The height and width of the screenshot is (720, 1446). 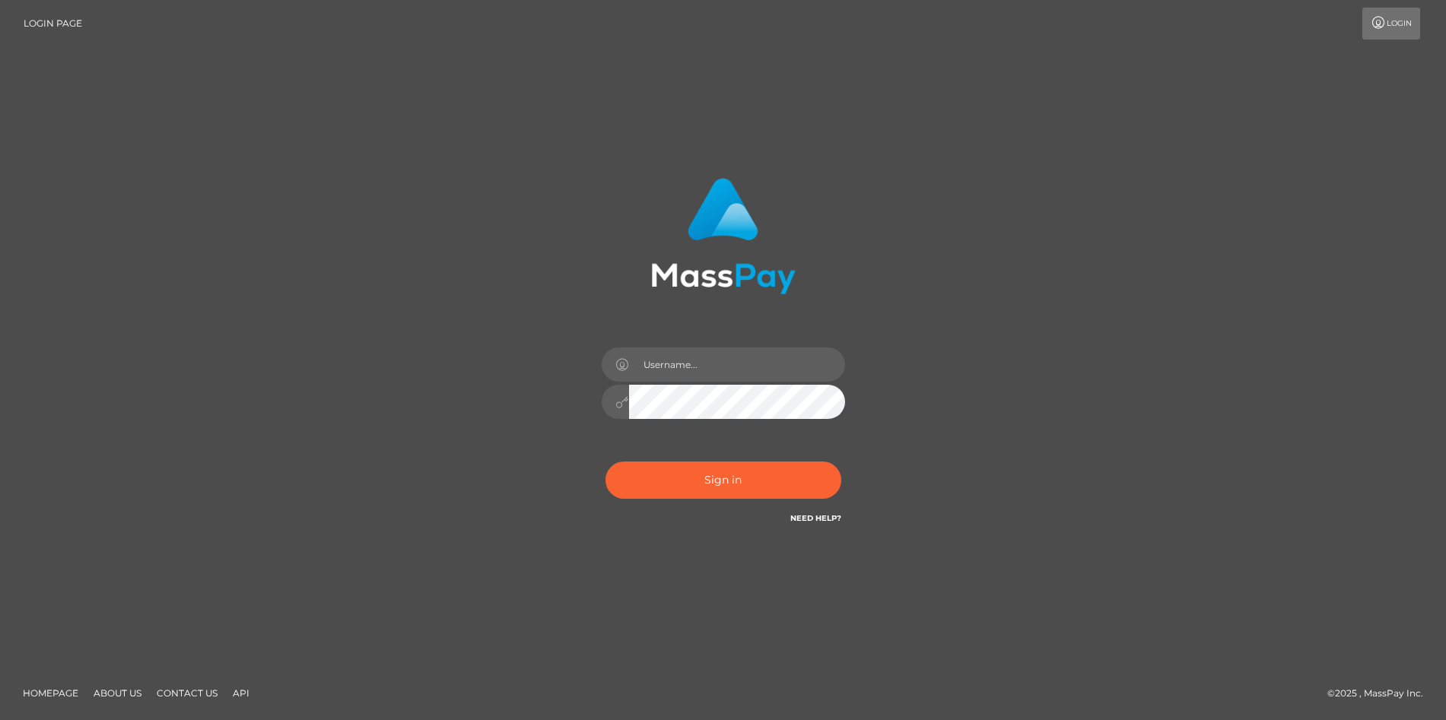 What do you see at coordinates (52, 24) in the screenshot?
I see `a: Login Page` at bounding box center [52, 24].